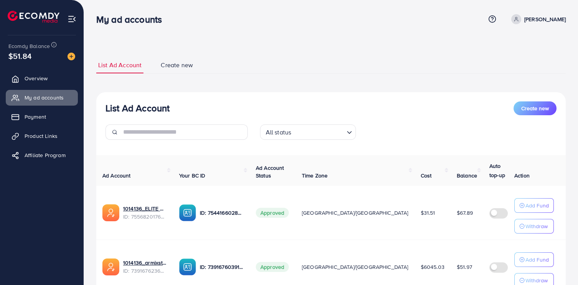 The image size is (578, 285). Describe the element at coordinates (145, 208) in the screenshot. I see `a: 1014136_ELITE HERITAGE PK_1759459383615` at that location.